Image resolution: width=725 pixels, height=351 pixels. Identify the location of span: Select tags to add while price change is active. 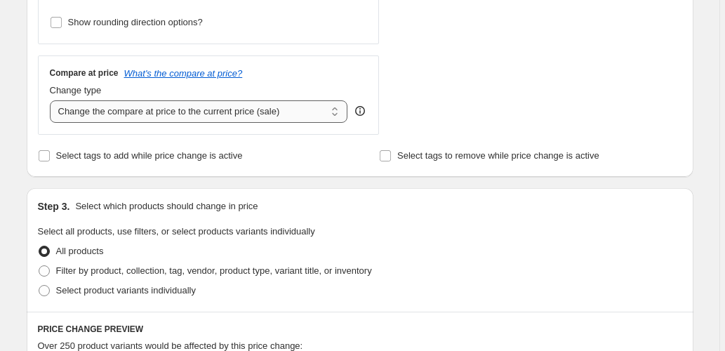
(149, 155).